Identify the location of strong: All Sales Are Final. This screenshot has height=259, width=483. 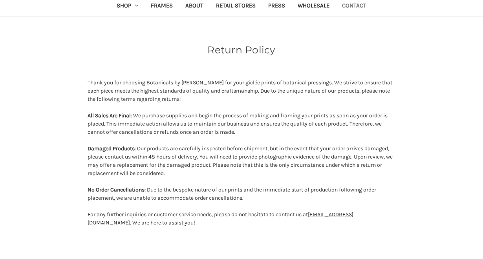
(109, 115).